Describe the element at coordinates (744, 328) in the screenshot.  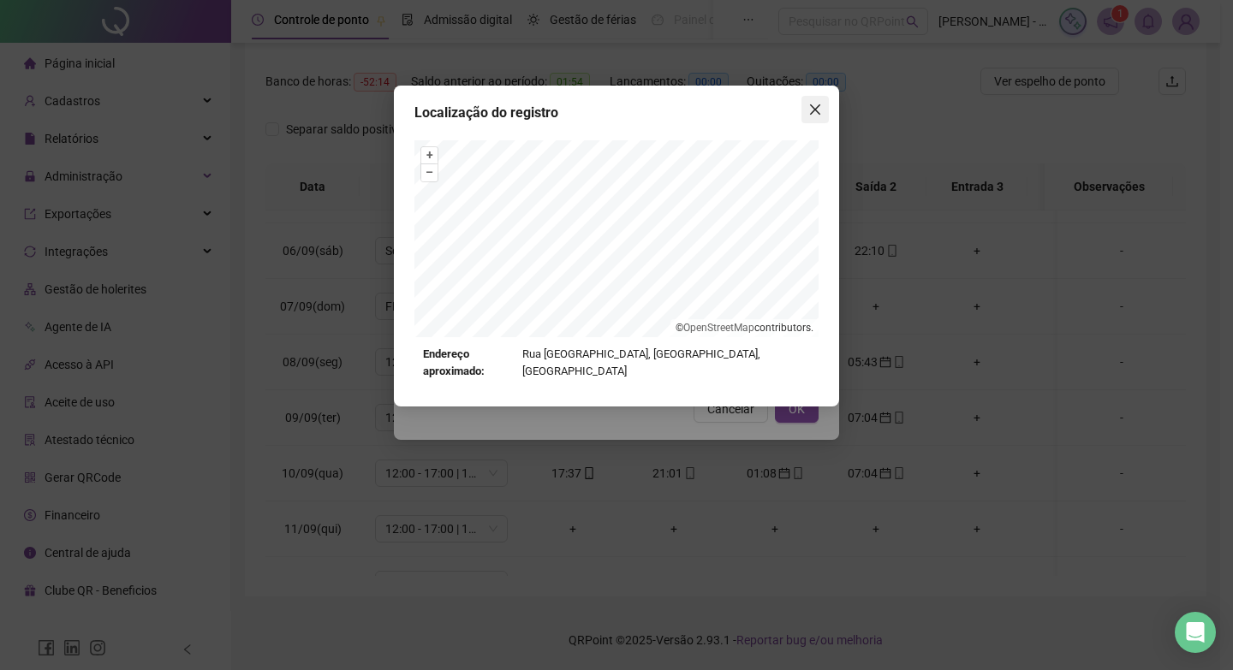
I see `li: © contributors.` at that location.